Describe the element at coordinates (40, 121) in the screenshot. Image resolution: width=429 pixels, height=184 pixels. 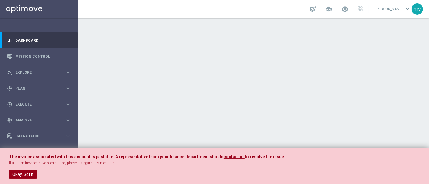
I see `span: Analyze` at that location.